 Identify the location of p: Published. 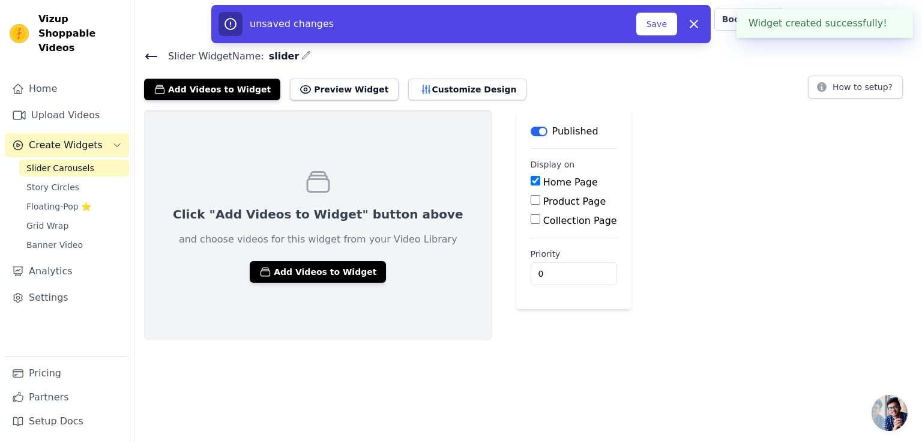
(575, 131).